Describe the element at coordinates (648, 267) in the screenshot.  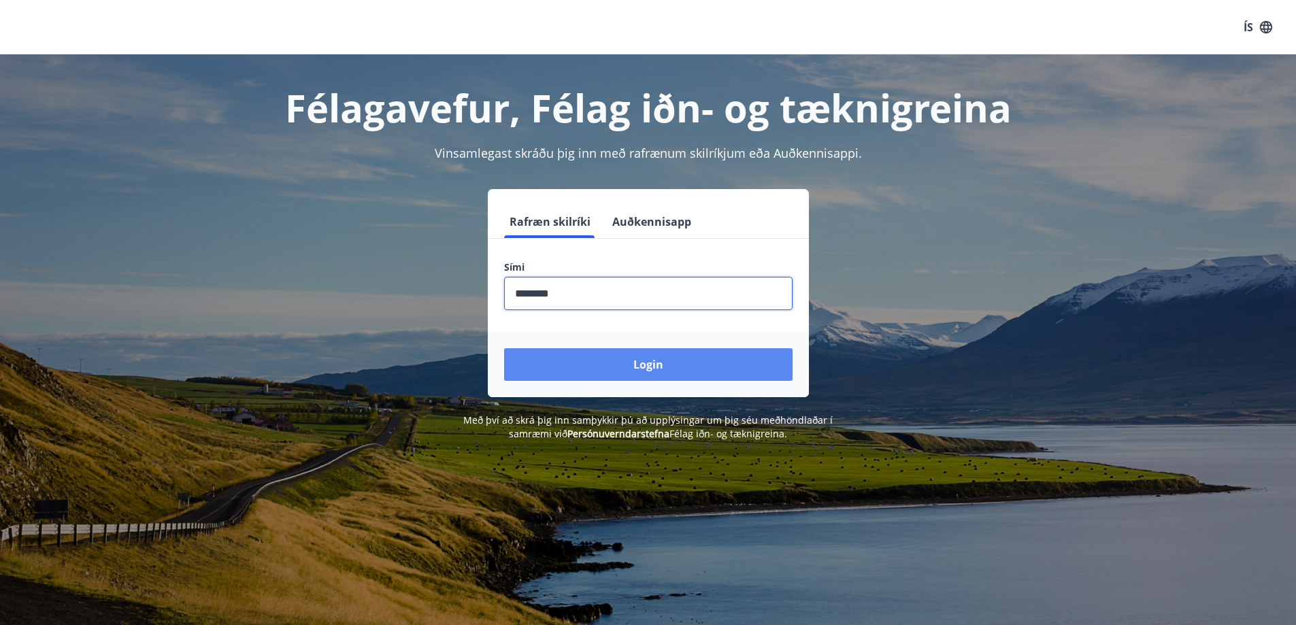
I see `label: Sími` at that location.